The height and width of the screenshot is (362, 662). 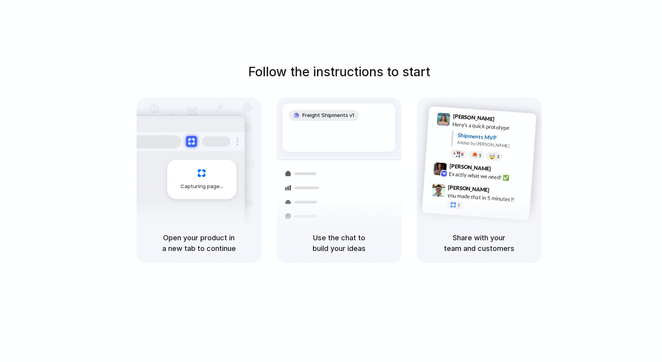 What do you see at coordinates (479, 243) in the screenshot?
I see `h5: Share with your team and customers` at bounding box center [479, 243].